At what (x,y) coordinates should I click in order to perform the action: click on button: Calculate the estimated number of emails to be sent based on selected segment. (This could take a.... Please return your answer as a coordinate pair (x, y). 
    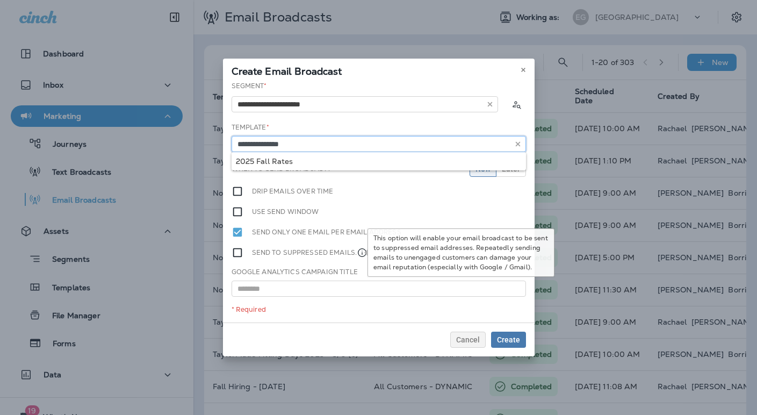
    Looking at the image, I should click on (517, 104).